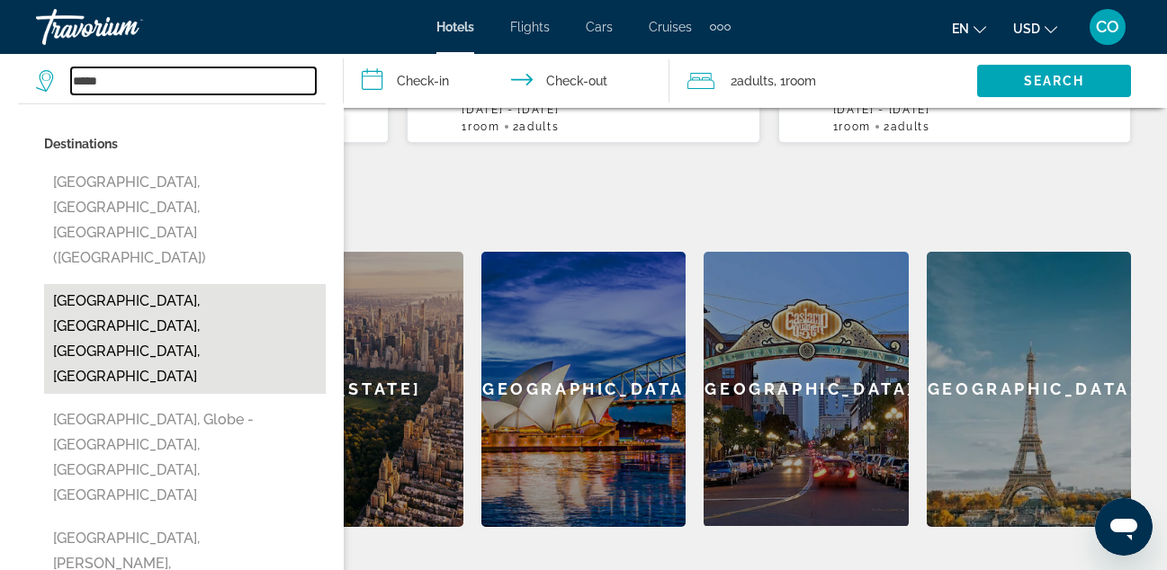  Describe the element at coordinates (720, 27) in the screenshot. I see `button: Extra navigation items` at that location.